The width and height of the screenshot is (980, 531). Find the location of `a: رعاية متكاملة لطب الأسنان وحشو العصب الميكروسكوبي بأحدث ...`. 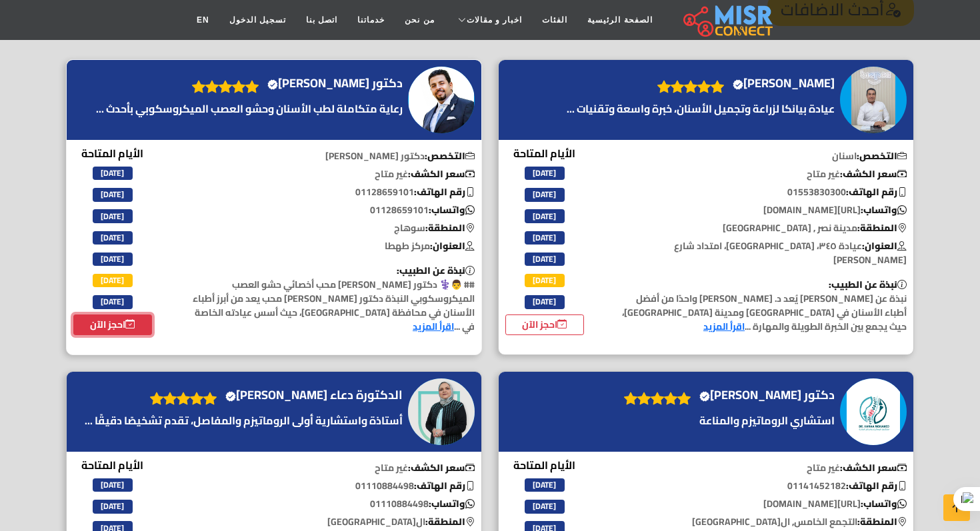

a: رعاية متكاملة لطب الأسنان وحشو العصب الميكروسكوبي بأحدث ... is located at coordinates (249, 109).